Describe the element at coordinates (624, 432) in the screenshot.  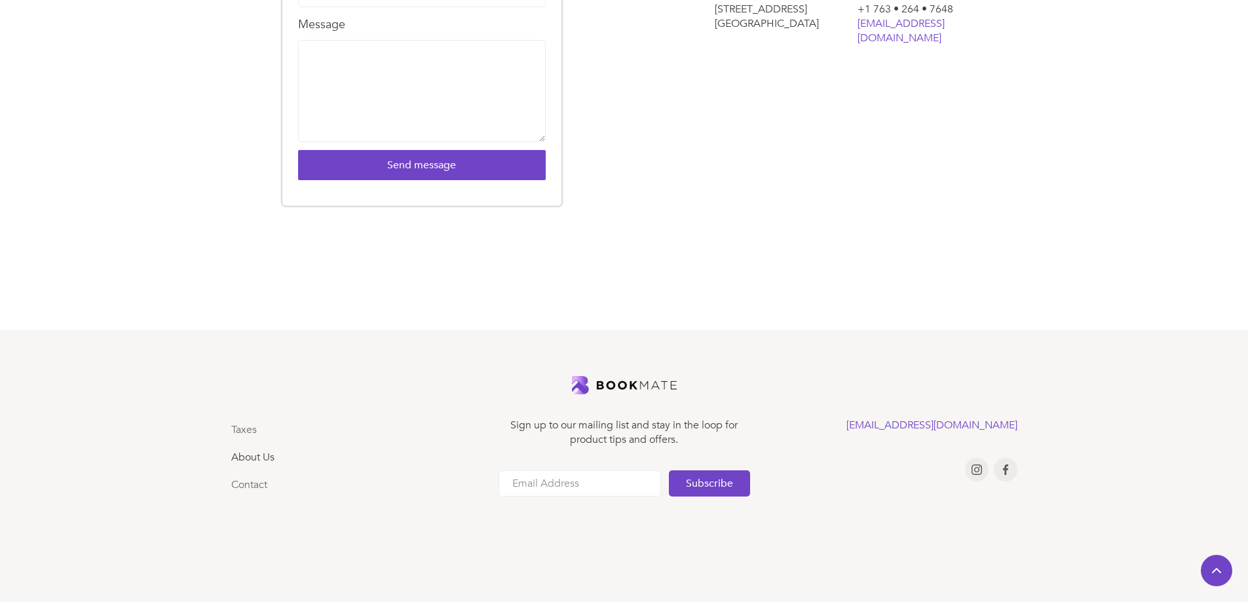
I see `div: Sign up to our mailing list and stay in the loop for product tips and offers.` at that location.